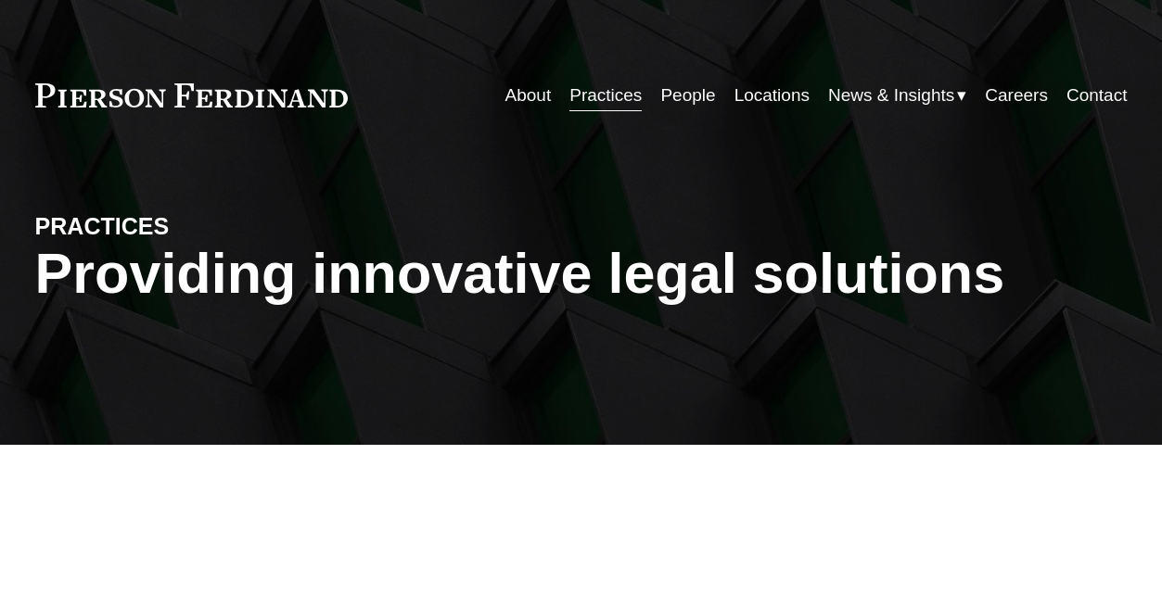 This screenshot has width=1162, height=606. What do you see at coordinates (772, 96) in the screenshot?
I see `a: Locations` at bounding box center [772, 96].